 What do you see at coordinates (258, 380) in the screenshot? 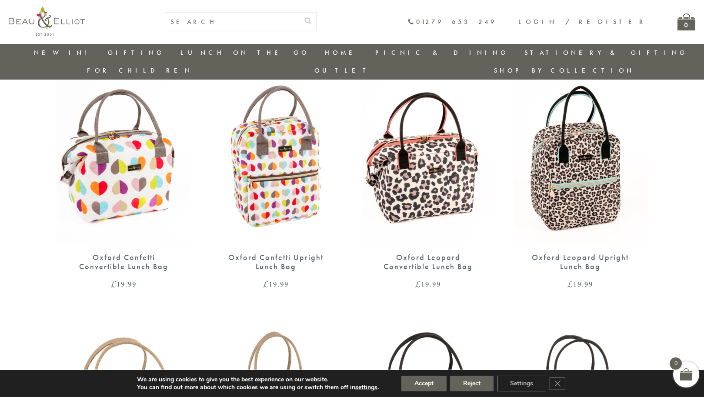
I see `p: We are using cookies to give you the best experience on our website.` at bounding box center [258, 380].